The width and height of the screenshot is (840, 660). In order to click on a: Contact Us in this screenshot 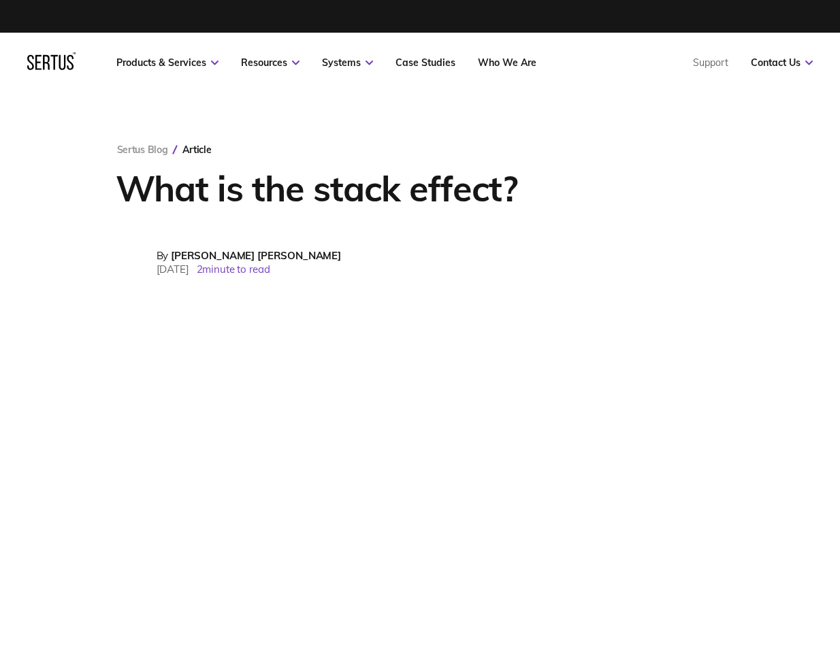, I will do `click(782, 63)`.